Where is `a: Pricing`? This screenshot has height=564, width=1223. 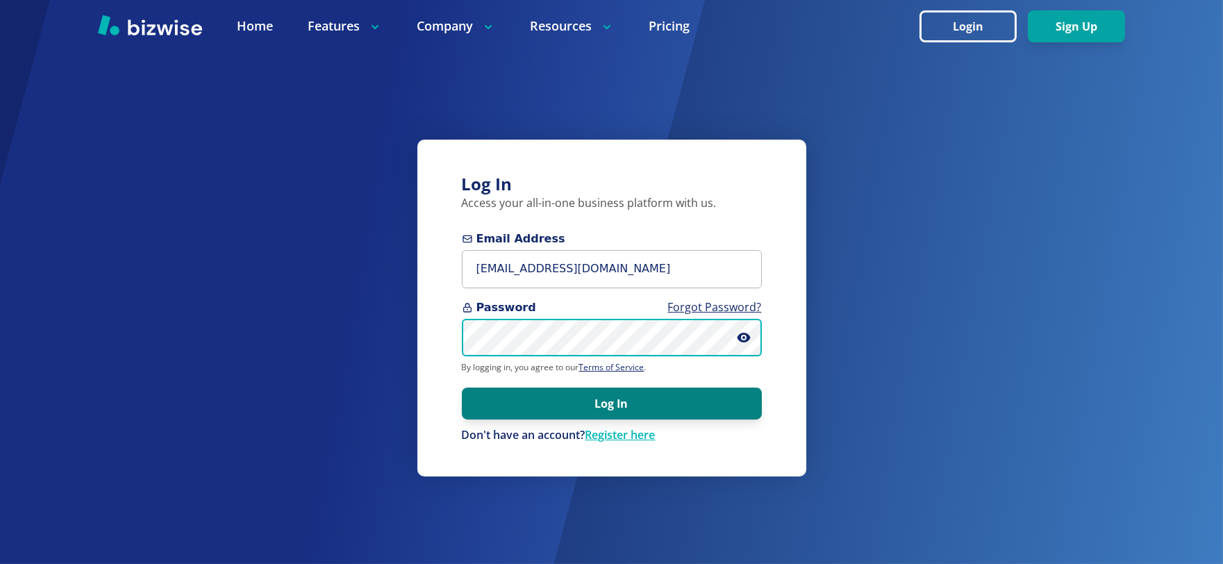 a: Pricing is located at coordinates (669, 26).